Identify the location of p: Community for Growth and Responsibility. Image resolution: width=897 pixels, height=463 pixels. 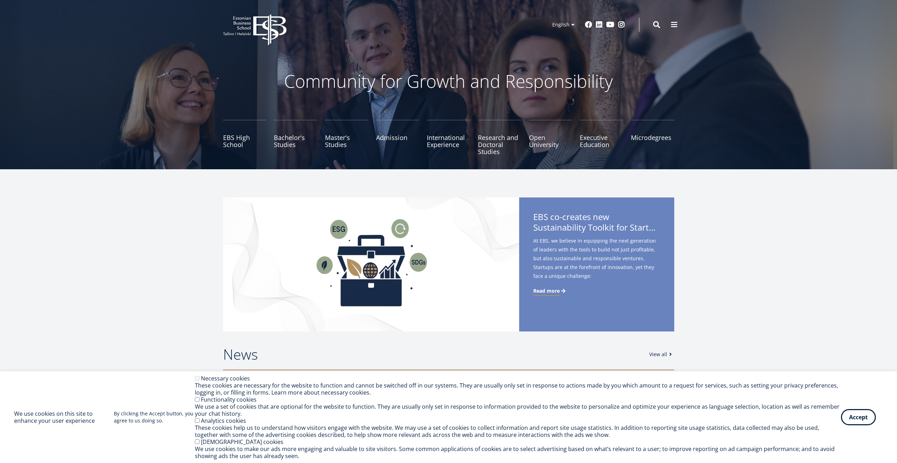
(449, 81).